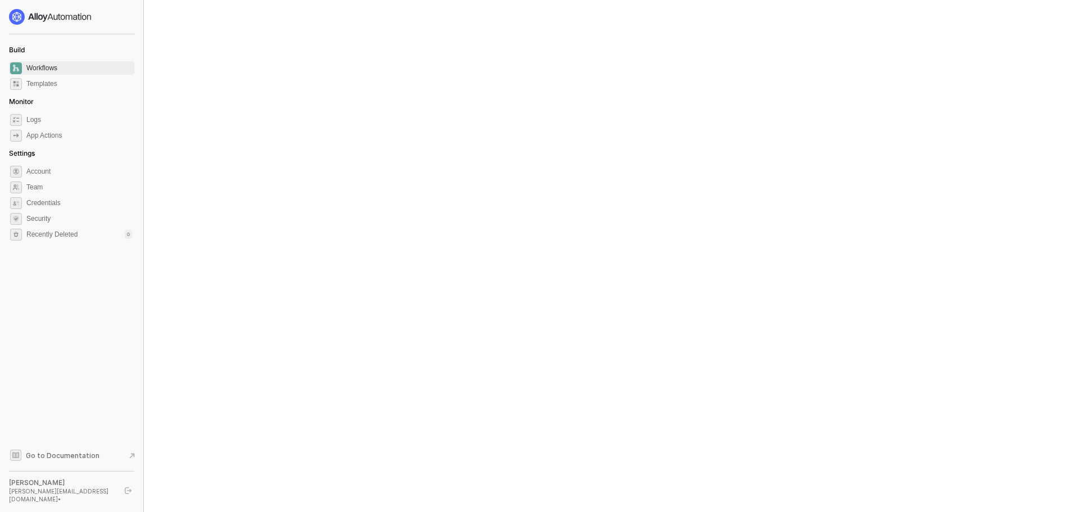 This screenshot has height=512, width=1079. What do you see at coordinates (72, 455) in the screenshot?
I see `a: Knowledge Base` at bounding box center [72, 455].